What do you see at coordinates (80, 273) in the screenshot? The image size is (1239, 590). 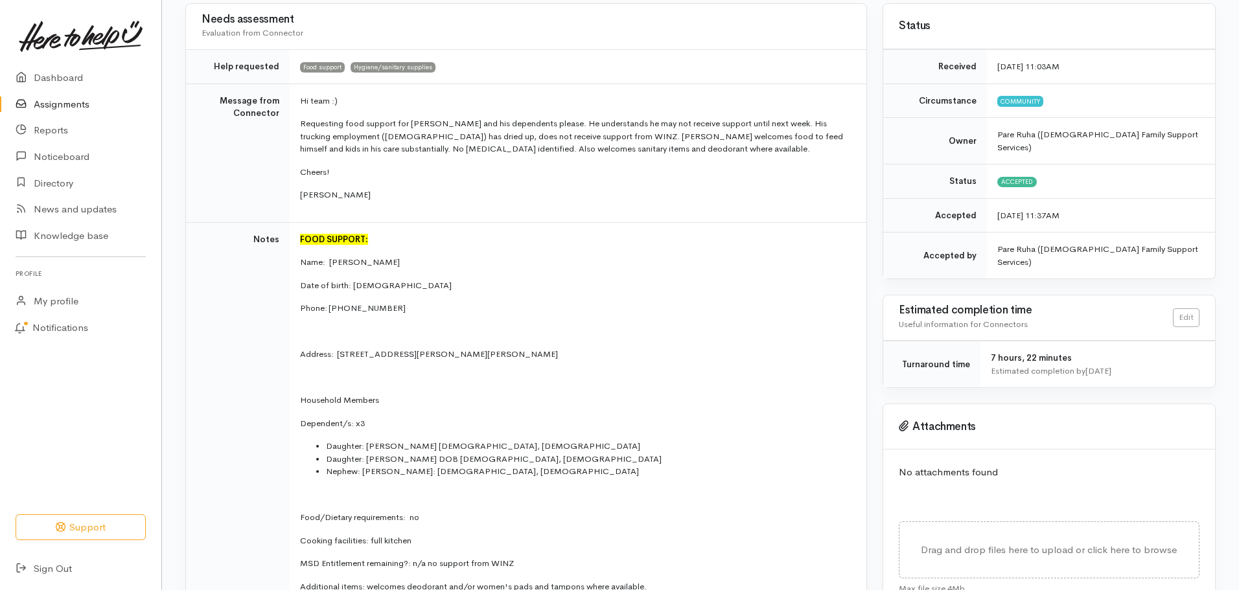 I see `h6: Profile` at bounding box center [80, 273].